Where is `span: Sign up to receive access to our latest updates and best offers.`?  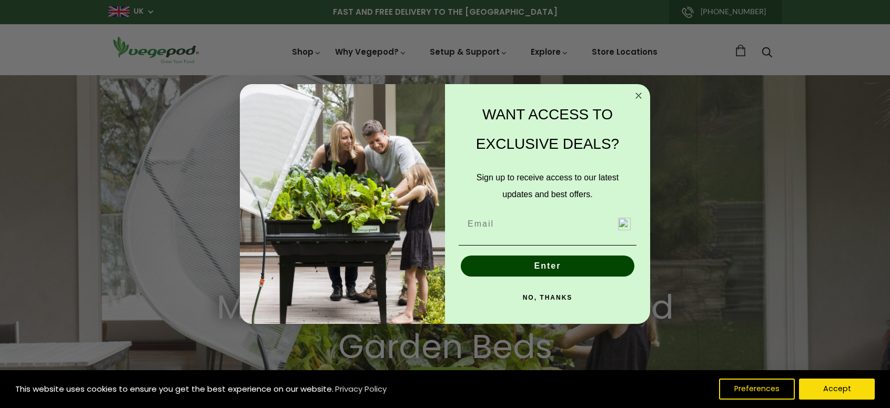
span: Sign up to receive access to our latest updates and best offers. is located at coordinates (548, 186).